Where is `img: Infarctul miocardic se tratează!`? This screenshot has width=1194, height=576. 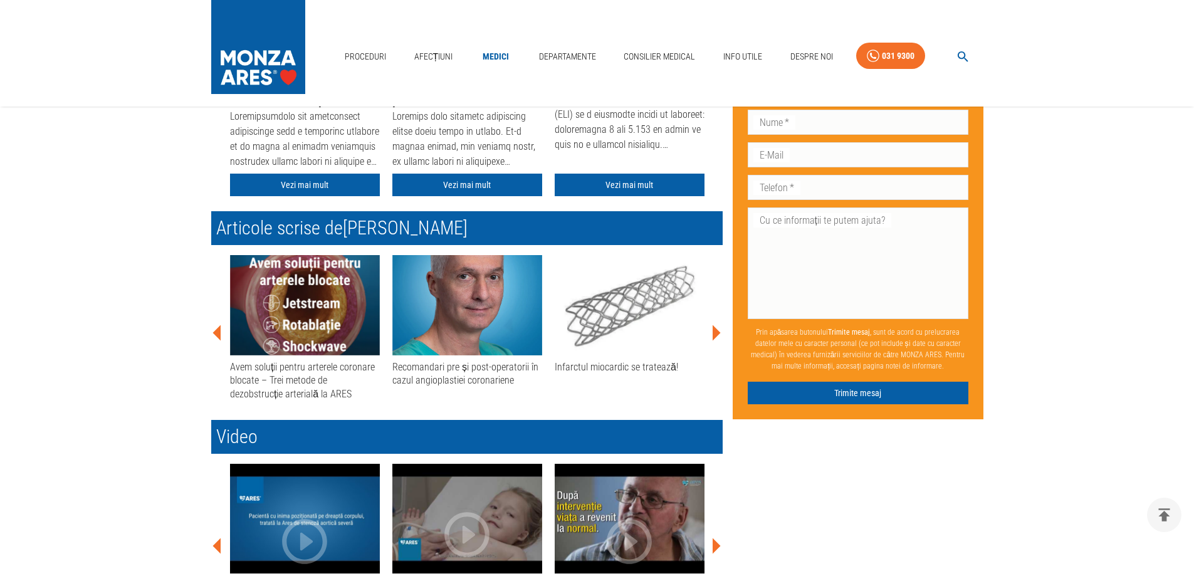
img: Infarctul miocardic se tratează! is located at coordinates (629, 305).